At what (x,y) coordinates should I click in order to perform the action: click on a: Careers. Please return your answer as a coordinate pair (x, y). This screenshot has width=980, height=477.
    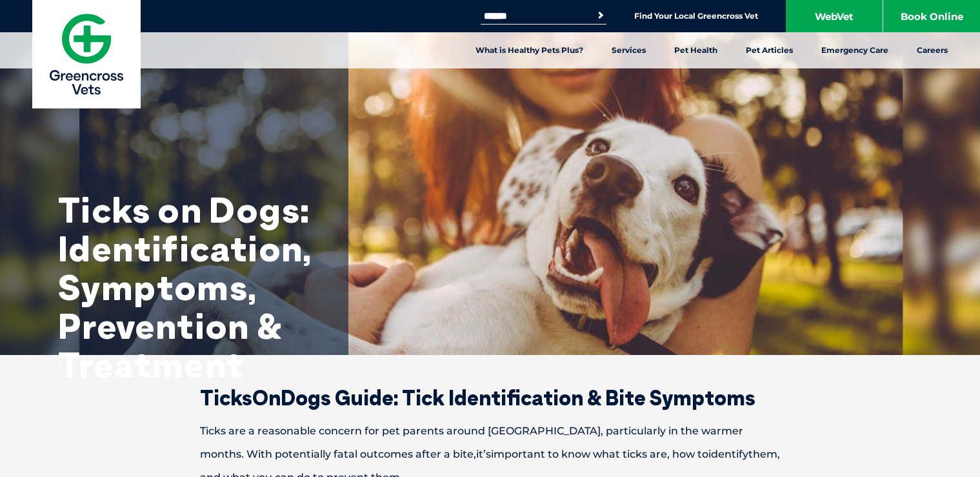
    Looking at the image, I should click on (932, 50).